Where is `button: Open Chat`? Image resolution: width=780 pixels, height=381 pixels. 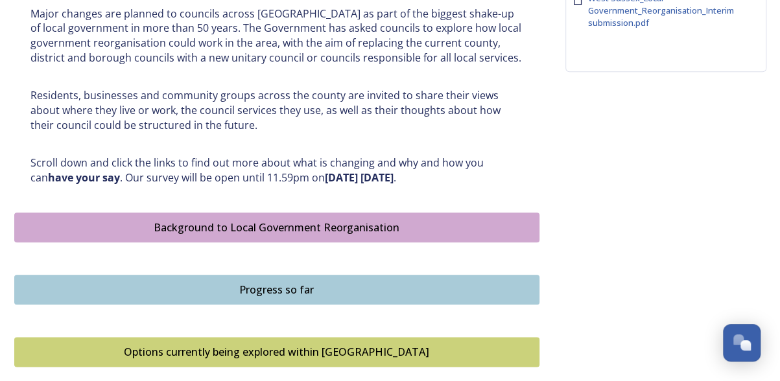 button: Open Chat is located at coordinates (742, 343).